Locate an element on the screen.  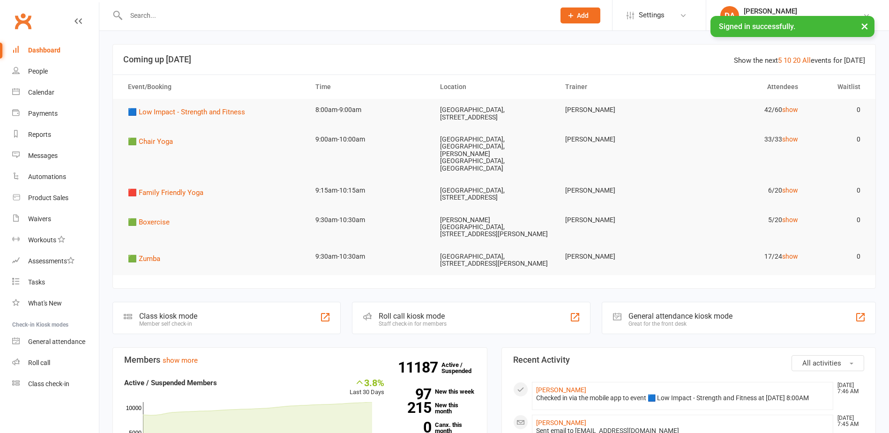
div: Class kiosk mode is located at coordinates (168, 316).